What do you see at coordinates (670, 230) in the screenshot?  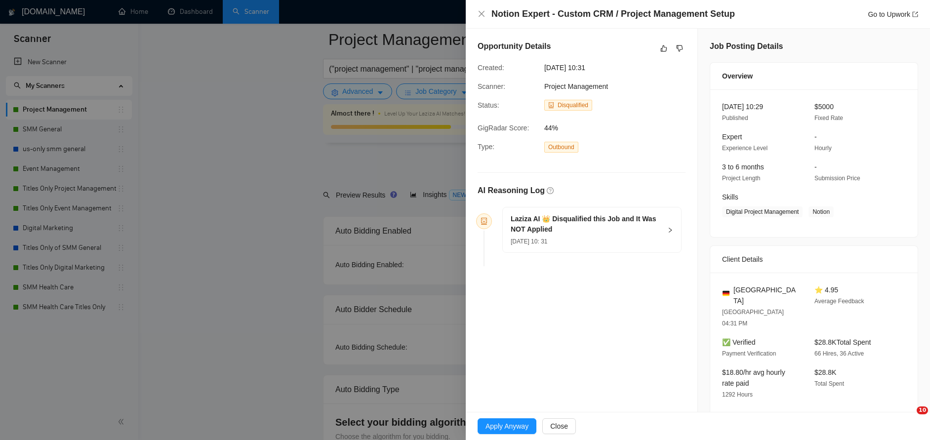 I see `span: right` at bounding box center [670, 230].